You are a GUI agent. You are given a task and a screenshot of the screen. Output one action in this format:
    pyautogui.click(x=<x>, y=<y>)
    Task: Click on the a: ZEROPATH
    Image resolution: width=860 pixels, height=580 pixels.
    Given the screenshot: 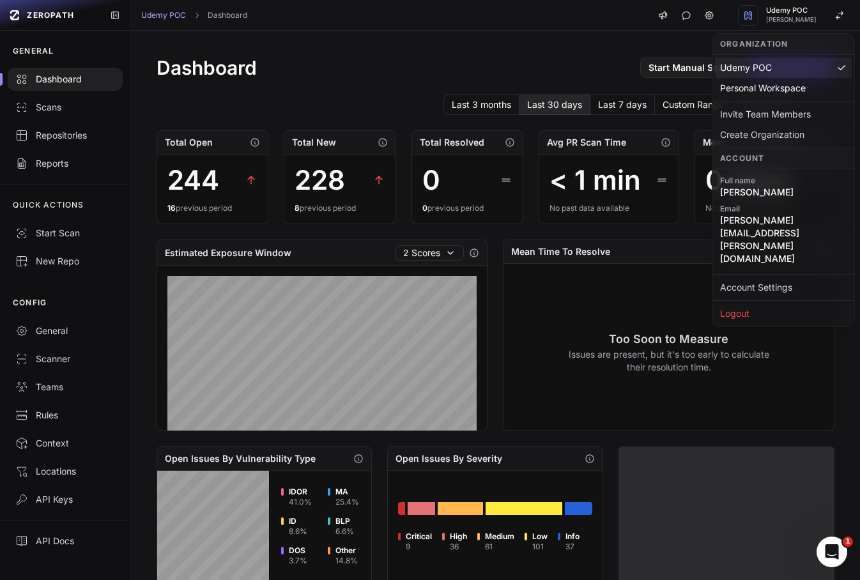 What is the action you would take?
    pyautogui.click(x=52, y=15)
    